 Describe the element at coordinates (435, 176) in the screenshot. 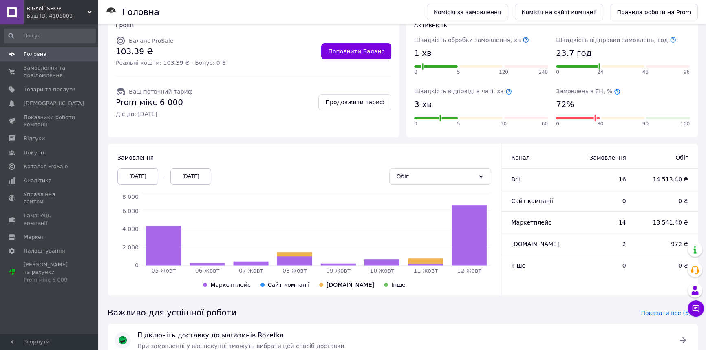

I see `div: Обіг` at that location.